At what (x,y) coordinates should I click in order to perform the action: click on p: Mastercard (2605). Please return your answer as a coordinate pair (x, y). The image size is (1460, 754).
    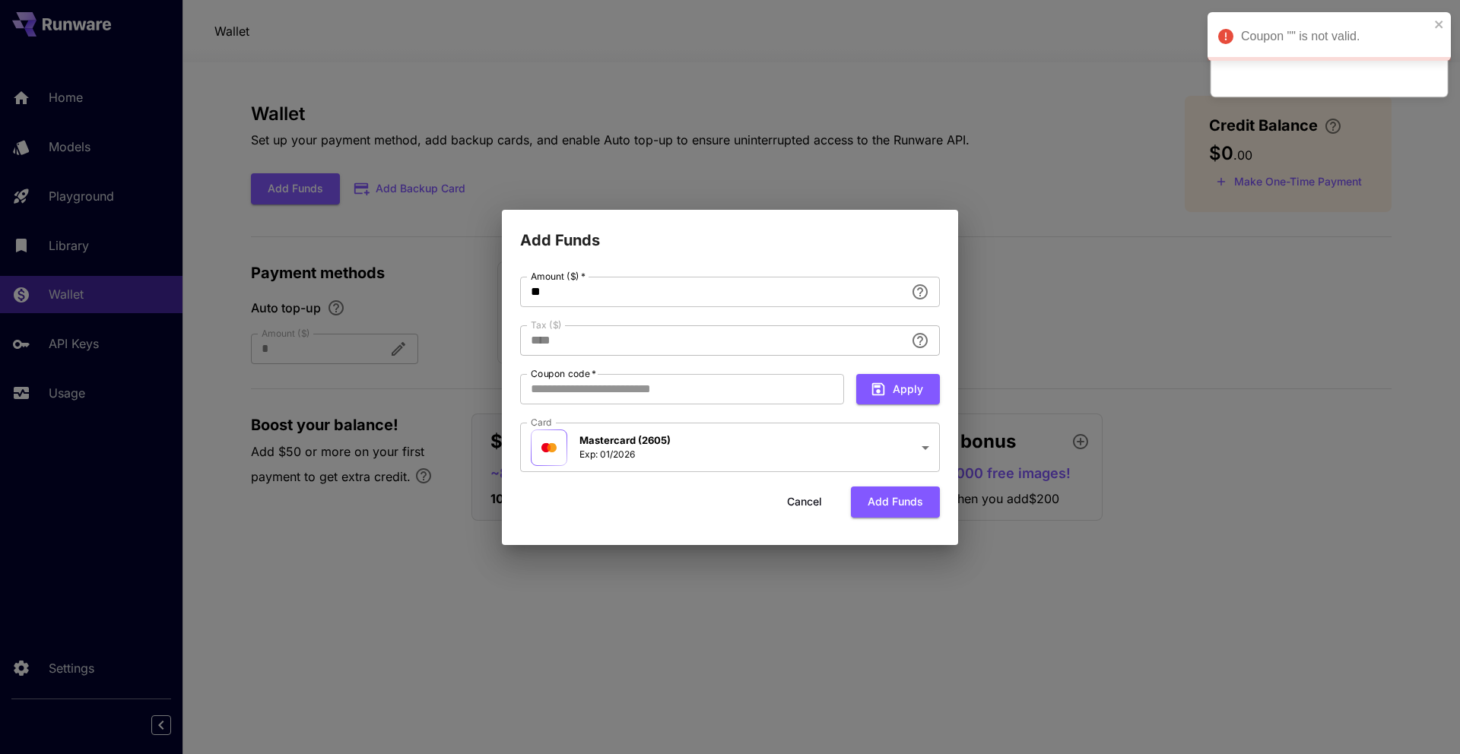
    Looking at the image, I should click on (625, 441).